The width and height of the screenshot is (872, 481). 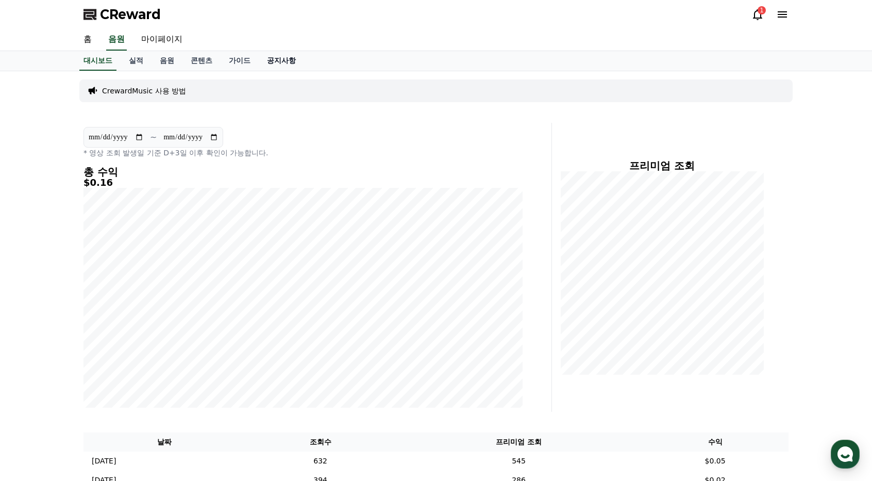 I want to click on span: 대화, so click(x=101, y=347).